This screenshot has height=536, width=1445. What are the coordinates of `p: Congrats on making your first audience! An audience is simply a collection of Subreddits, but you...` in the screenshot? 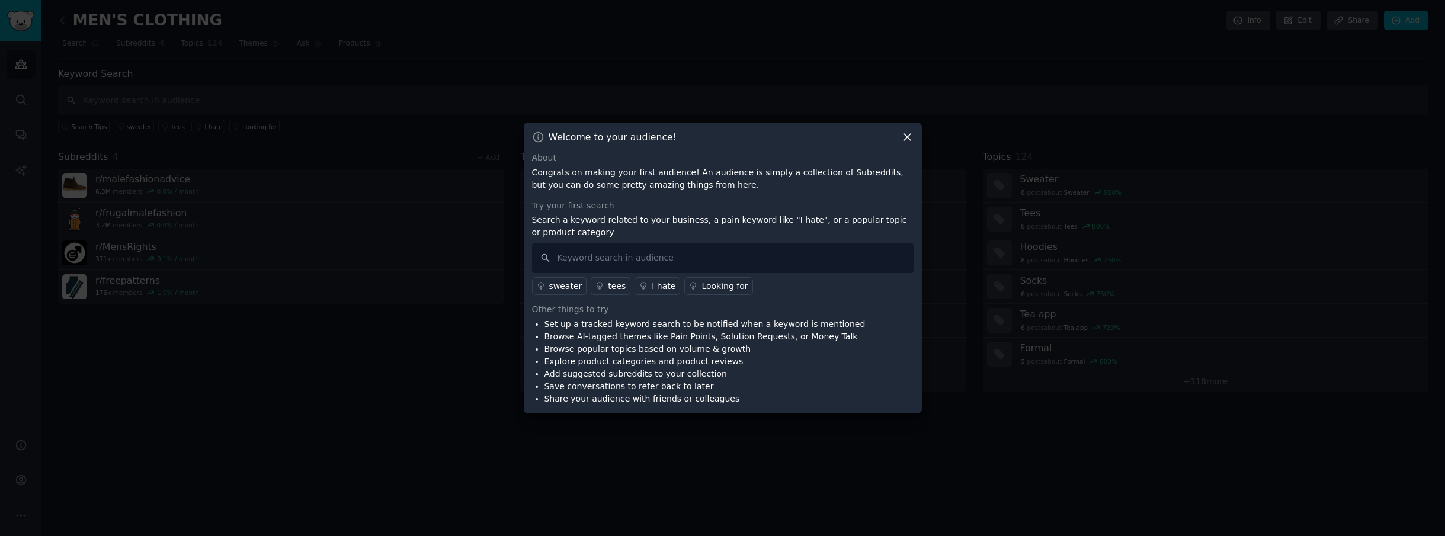 It's located at (723, 179).